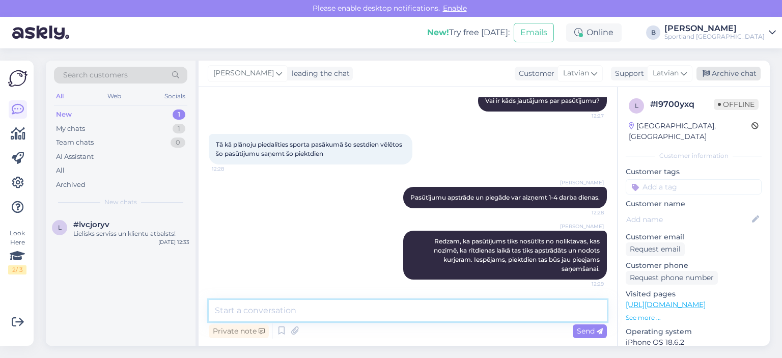 The width and height of the screenshot is (782, 358). What do you see at coordinates (693, 294) in the screenshot?
I see `p: Visited pages` at bounding box center [693, 294].